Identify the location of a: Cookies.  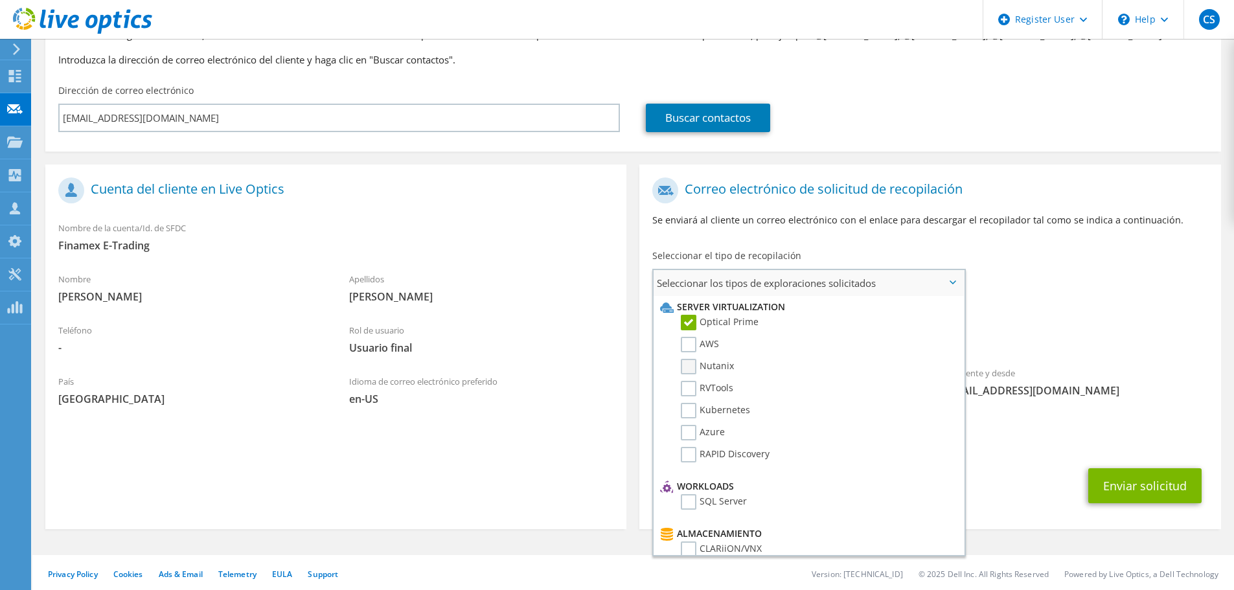
(128, 574).